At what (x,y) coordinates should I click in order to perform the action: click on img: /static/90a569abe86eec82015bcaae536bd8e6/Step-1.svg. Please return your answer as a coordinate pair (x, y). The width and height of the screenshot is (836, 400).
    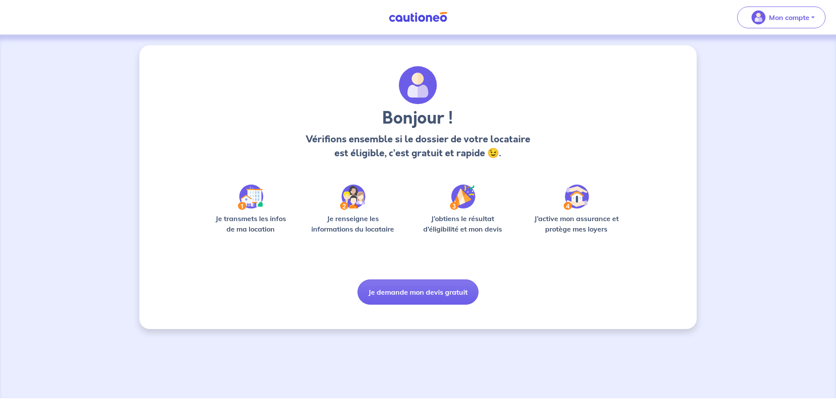
    Looking at the image, I should click on (250, 197).